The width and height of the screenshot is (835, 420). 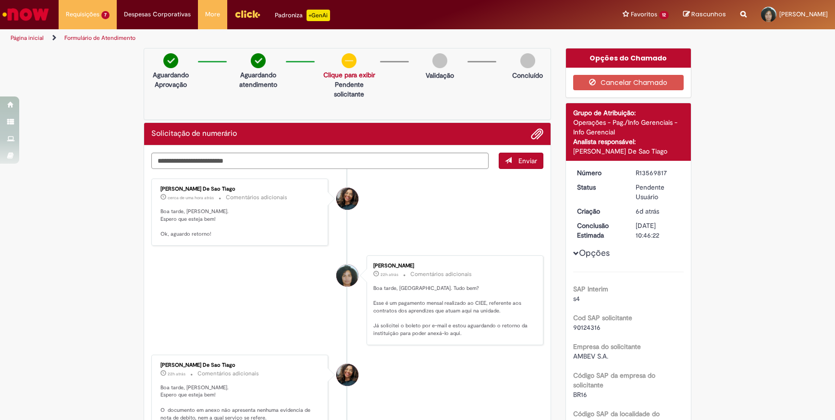 What do you see at coordinates (708, 14) in the screenshot?
I see `span: Rascunhos` at bounding box center [708, 14].